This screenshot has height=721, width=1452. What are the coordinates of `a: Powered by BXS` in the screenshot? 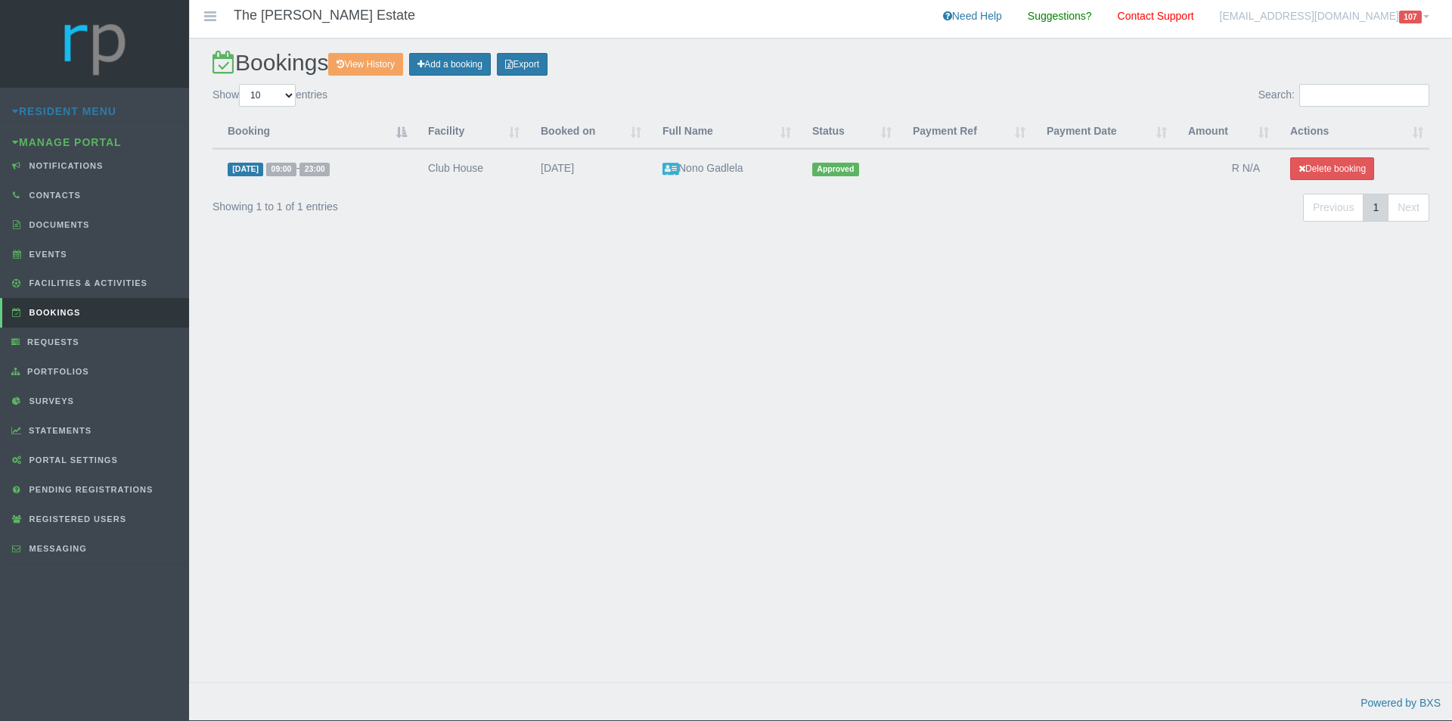 It's located at (1401, 703).